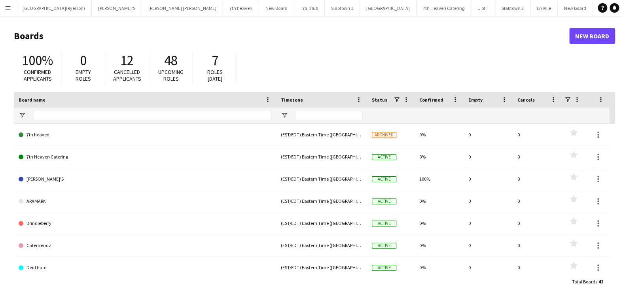 The width and height of the screenshot is (623, 300). Describe the element at coordinates (145, 201) in the screenshot. I see `a: ARAMARK` at that location.